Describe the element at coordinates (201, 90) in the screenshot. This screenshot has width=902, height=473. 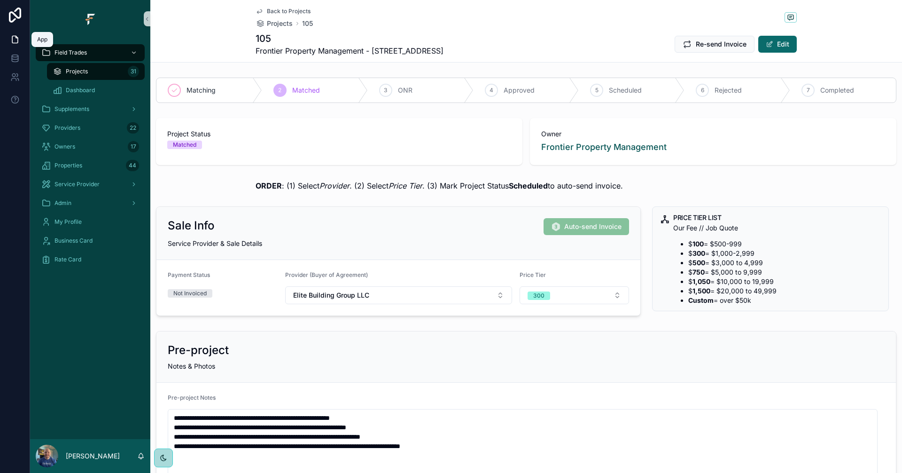
I see `span: Matching` at that location.